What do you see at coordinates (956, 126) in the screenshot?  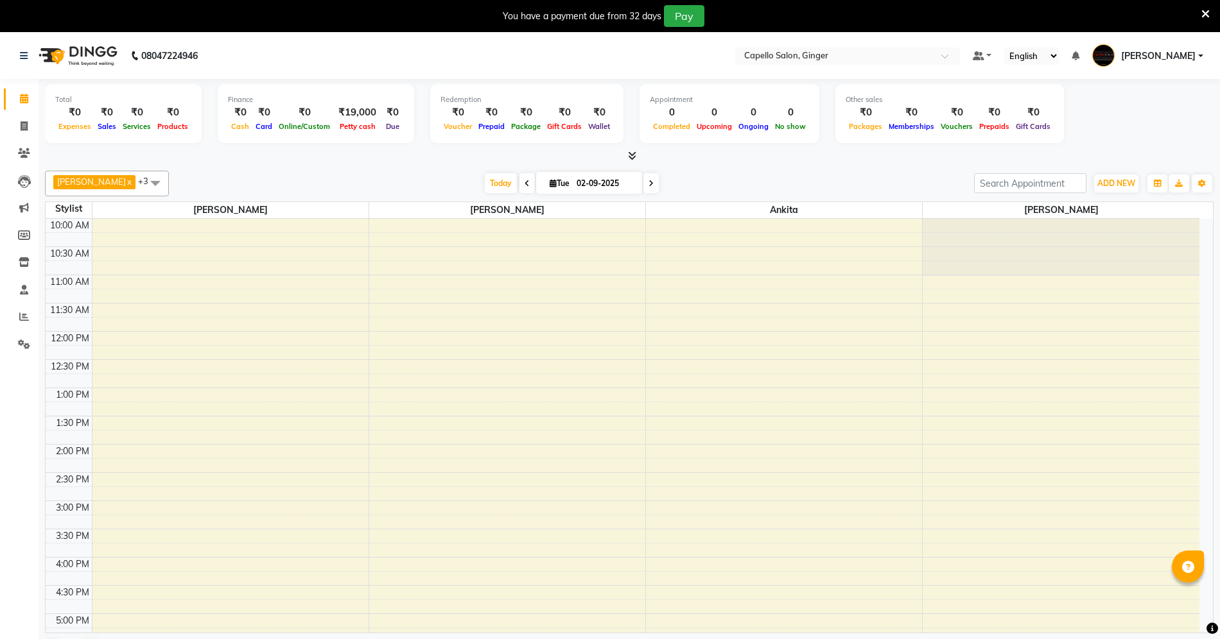 I see `span: Vouchers` at bounding box center [956, 126].